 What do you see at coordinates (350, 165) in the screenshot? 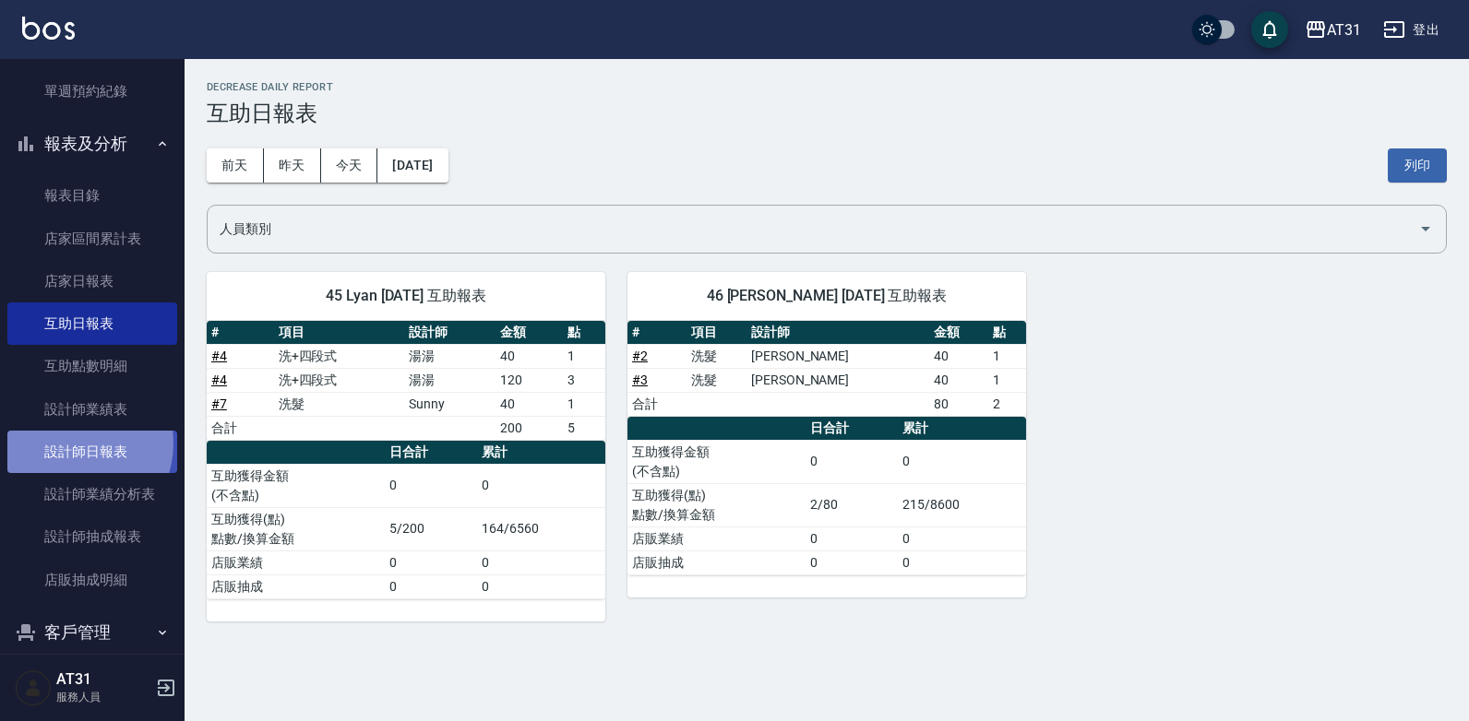
I see `button: 今天` at bounding box center [350, 165].